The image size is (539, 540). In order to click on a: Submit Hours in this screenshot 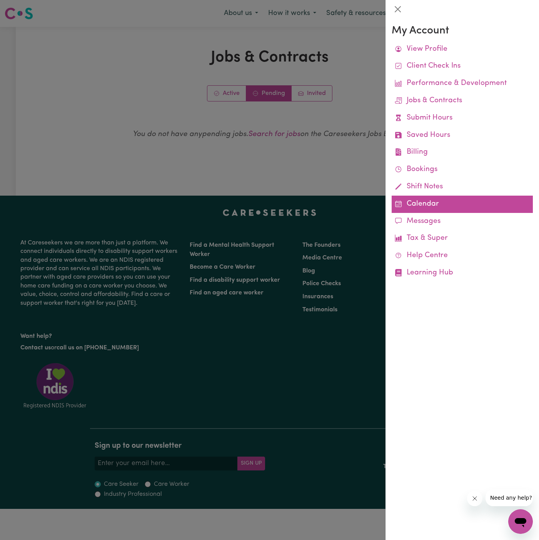, I will do `click(462, 118)`.